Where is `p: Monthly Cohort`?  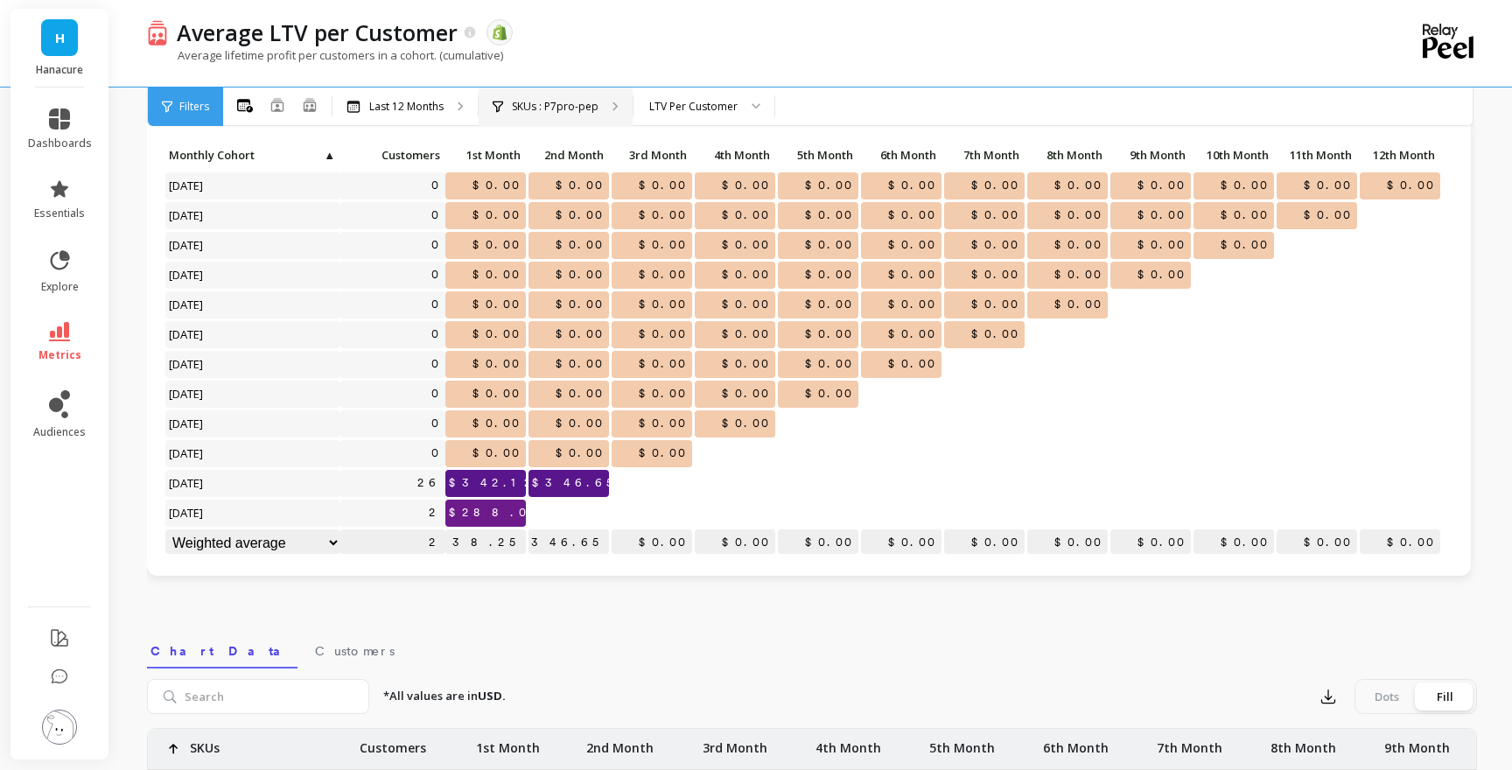
p: Monthly Cohort is located at coordinates (253, 155).